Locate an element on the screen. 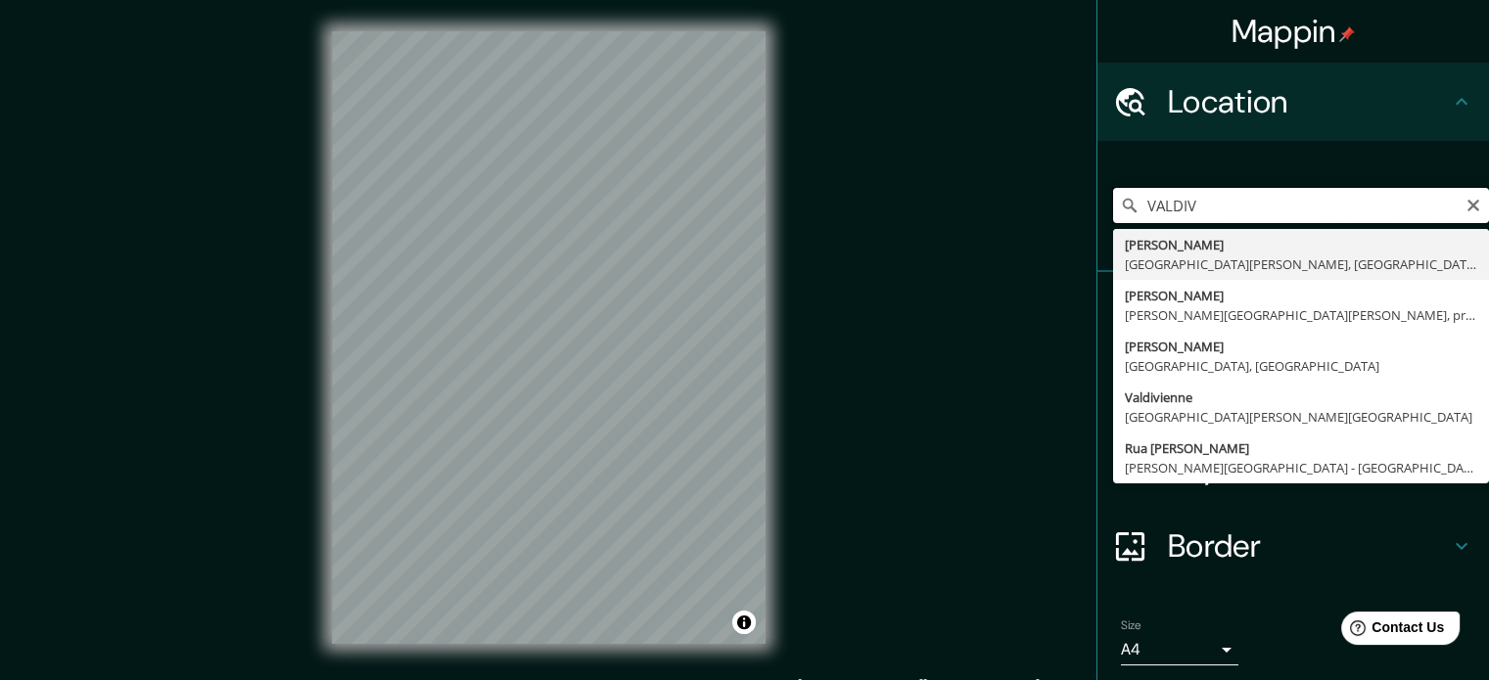 The width and height of the screenshot is (1489, 680). div: Valdivienne is located at coordinates (1301, 398).